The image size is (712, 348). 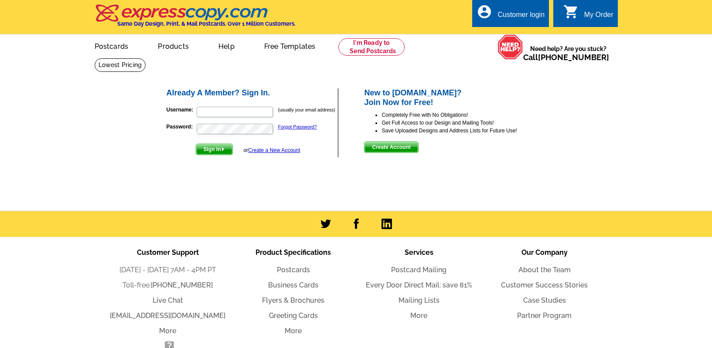 I want to click on label: Username:, so click(x=181, y=110).